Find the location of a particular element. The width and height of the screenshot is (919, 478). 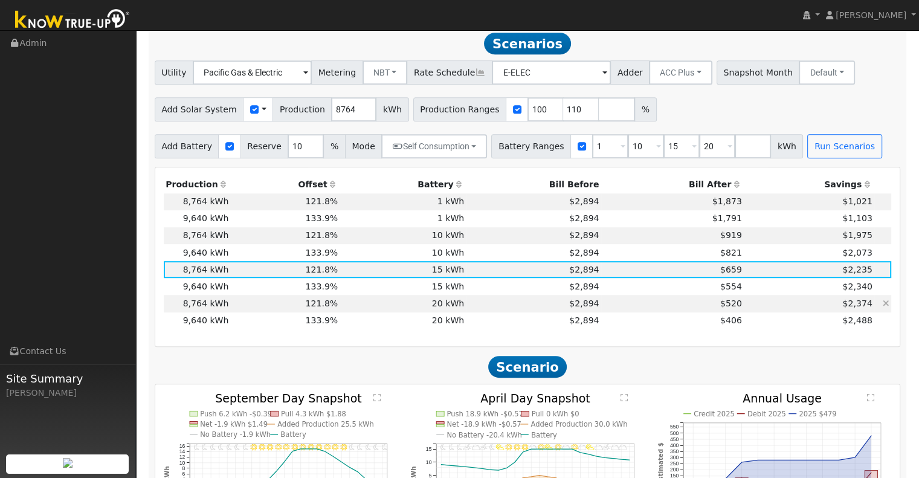

span: $2,340 is located at coordinates (857, 287).